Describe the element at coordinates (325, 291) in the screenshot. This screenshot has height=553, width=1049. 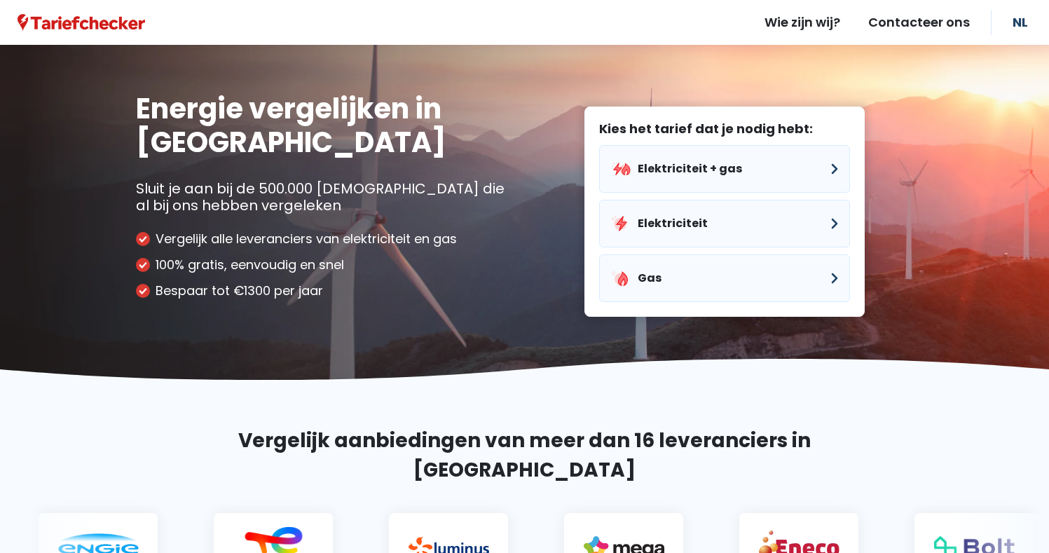
I see `li: Bespaar tot €1300 per jaar` at that location.